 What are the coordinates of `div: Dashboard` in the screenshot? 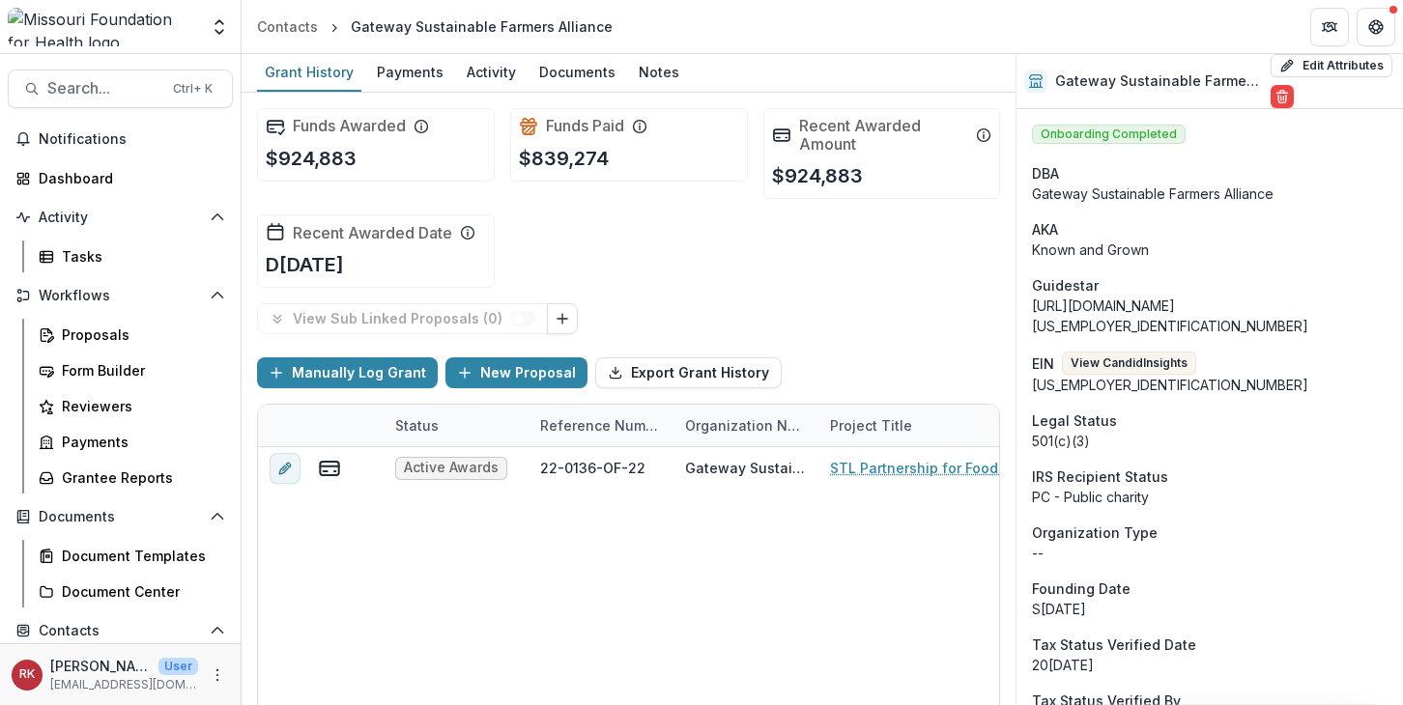 It's located at (128, 178).